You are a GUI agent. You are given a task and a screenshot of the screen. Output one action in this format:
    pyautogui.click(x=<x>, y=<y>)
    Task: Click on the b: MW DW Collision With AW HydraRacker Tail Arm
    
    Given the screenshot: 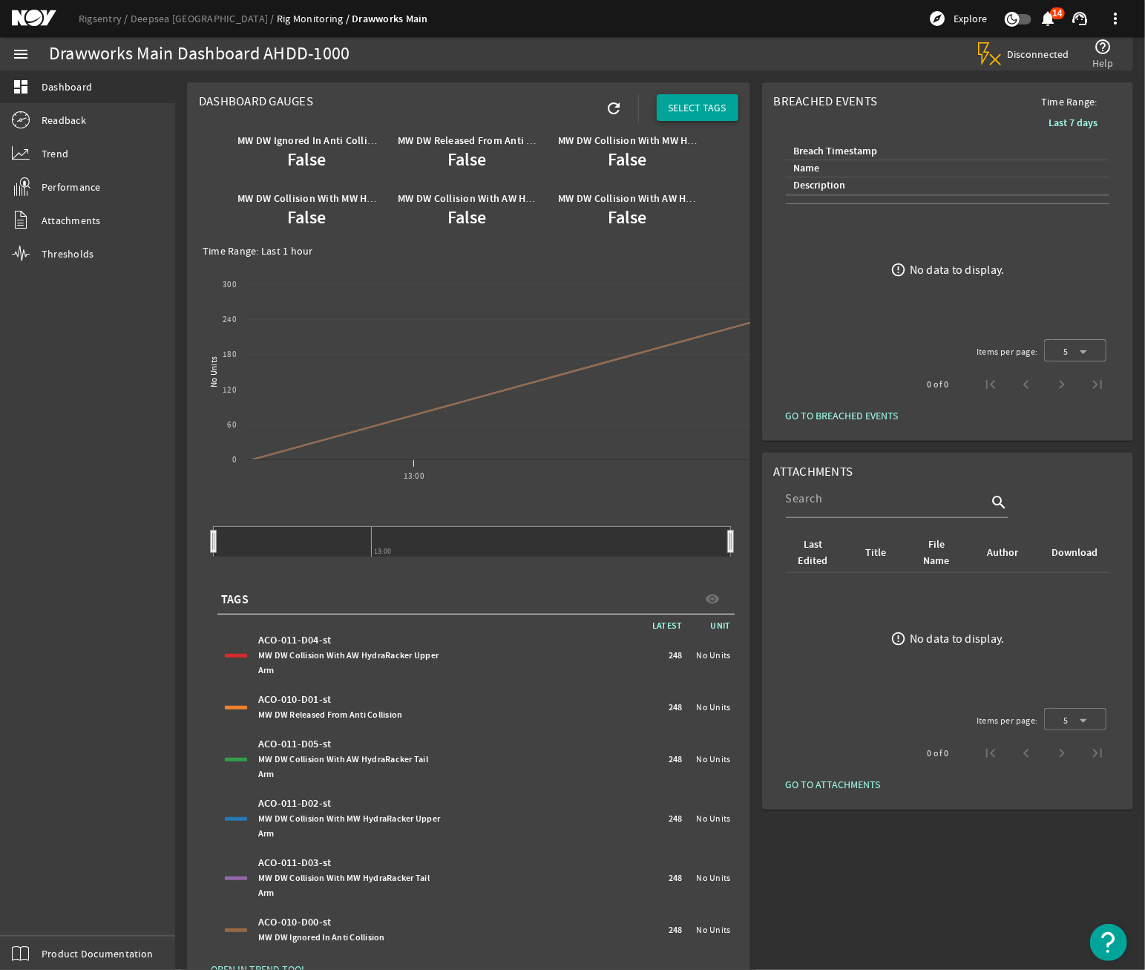 What is the action you would take?
    pyautogui.click(x=668, y=198)
    